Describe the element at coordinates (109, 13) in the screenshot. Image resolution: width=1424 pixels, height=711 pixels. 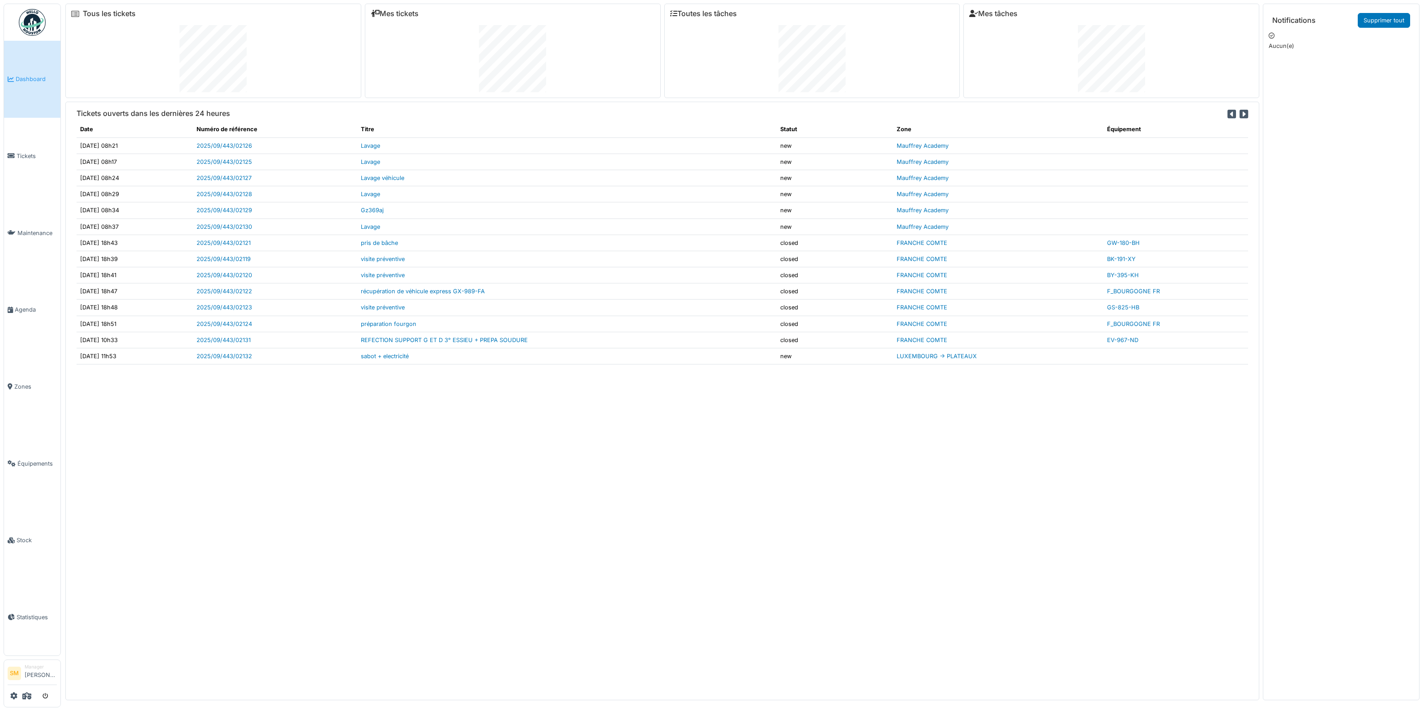
I see `a: Tous les tickets` at that location.